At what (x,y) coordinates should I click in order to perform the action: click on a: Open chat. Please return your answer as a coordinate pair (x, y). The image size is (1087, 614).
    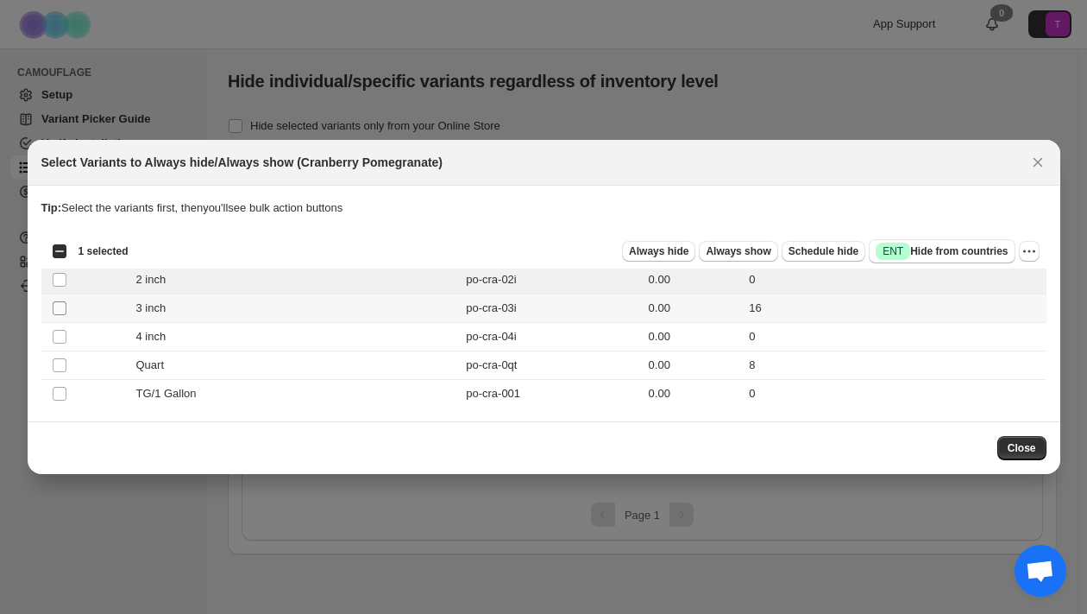
    Looking at the image, I should click on (1041, 570).